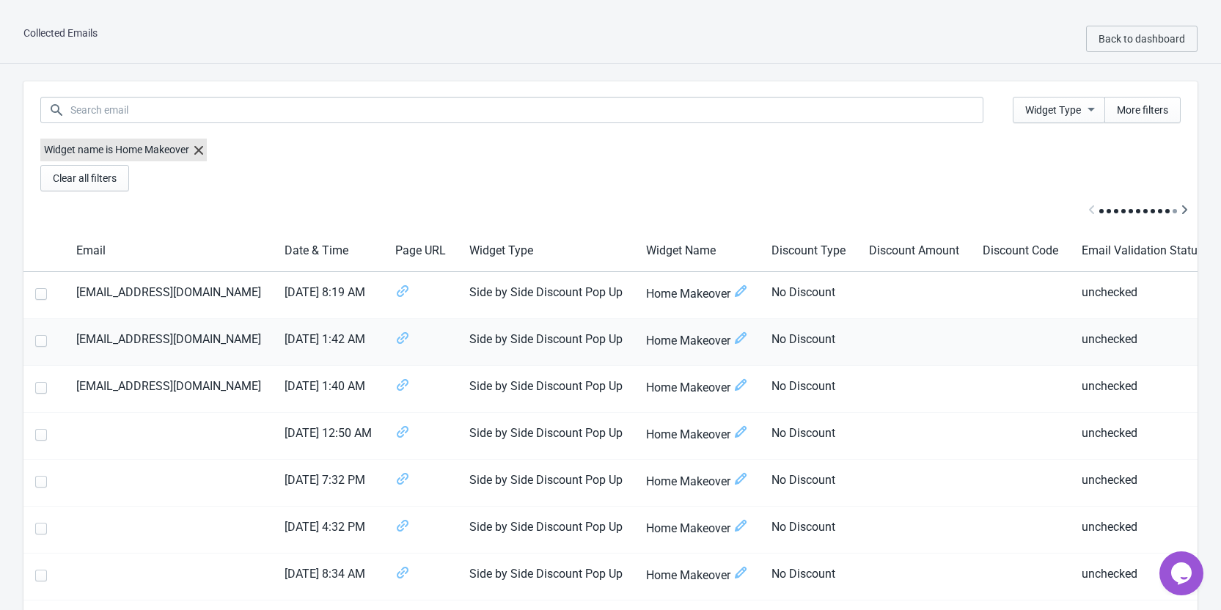 Image resolution: width=1221 pixels, height=610 pixels. Describe the element at coordinates (696, 251) in the screenshot. I see `th: Widget Name` at that location.